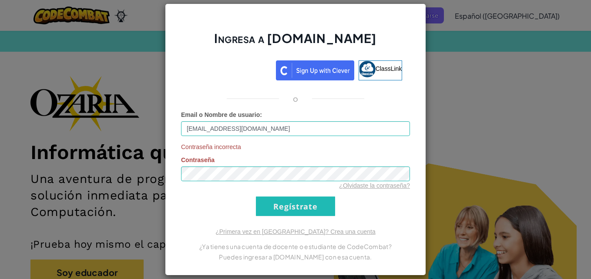 The height and width of the screenshot is (279, 591). Describe the element at coordinates (374, 186) in the screenshot. I see `a: ¿Olvidaste la contraseña?` at that location.